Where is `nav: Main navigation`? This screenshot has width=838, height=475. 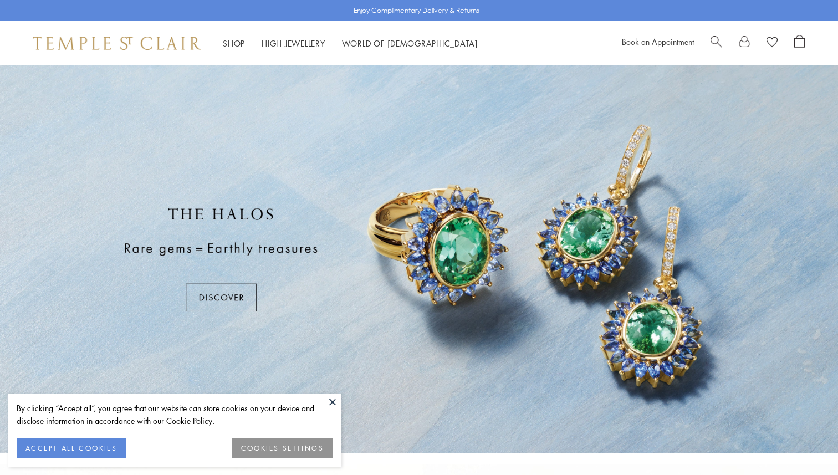
nav: Main navigation is located at coordinates (350, 43).